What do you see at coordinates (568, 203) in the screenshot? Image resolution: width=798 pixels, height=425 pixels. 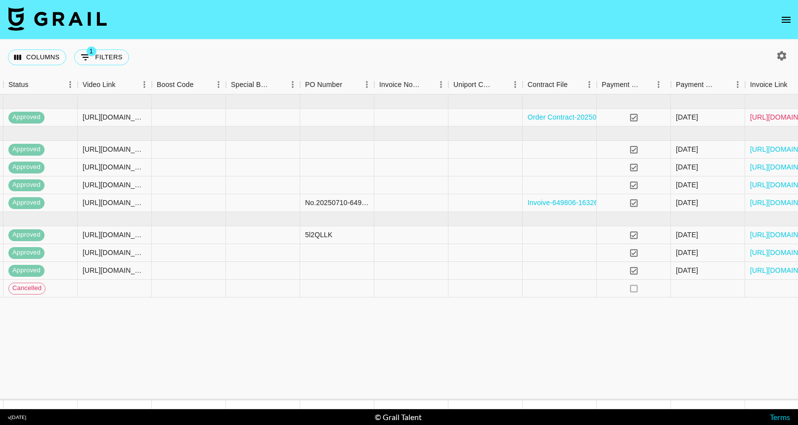 I see `a: Invoive-649806-16326.pdf` at bounding box center [568, 203].